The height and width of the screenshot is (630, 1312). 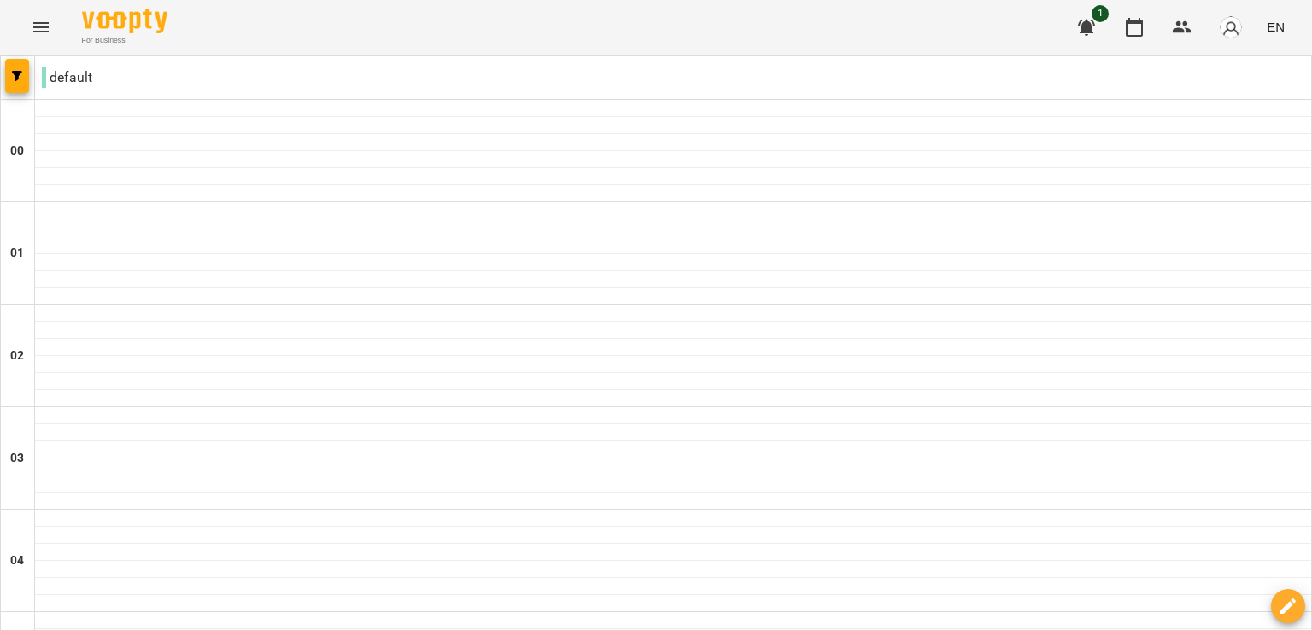 What do you see at coordinates (125, 40) in the screenshot?
I see `span: For Business` at bounding box center [125, 40].